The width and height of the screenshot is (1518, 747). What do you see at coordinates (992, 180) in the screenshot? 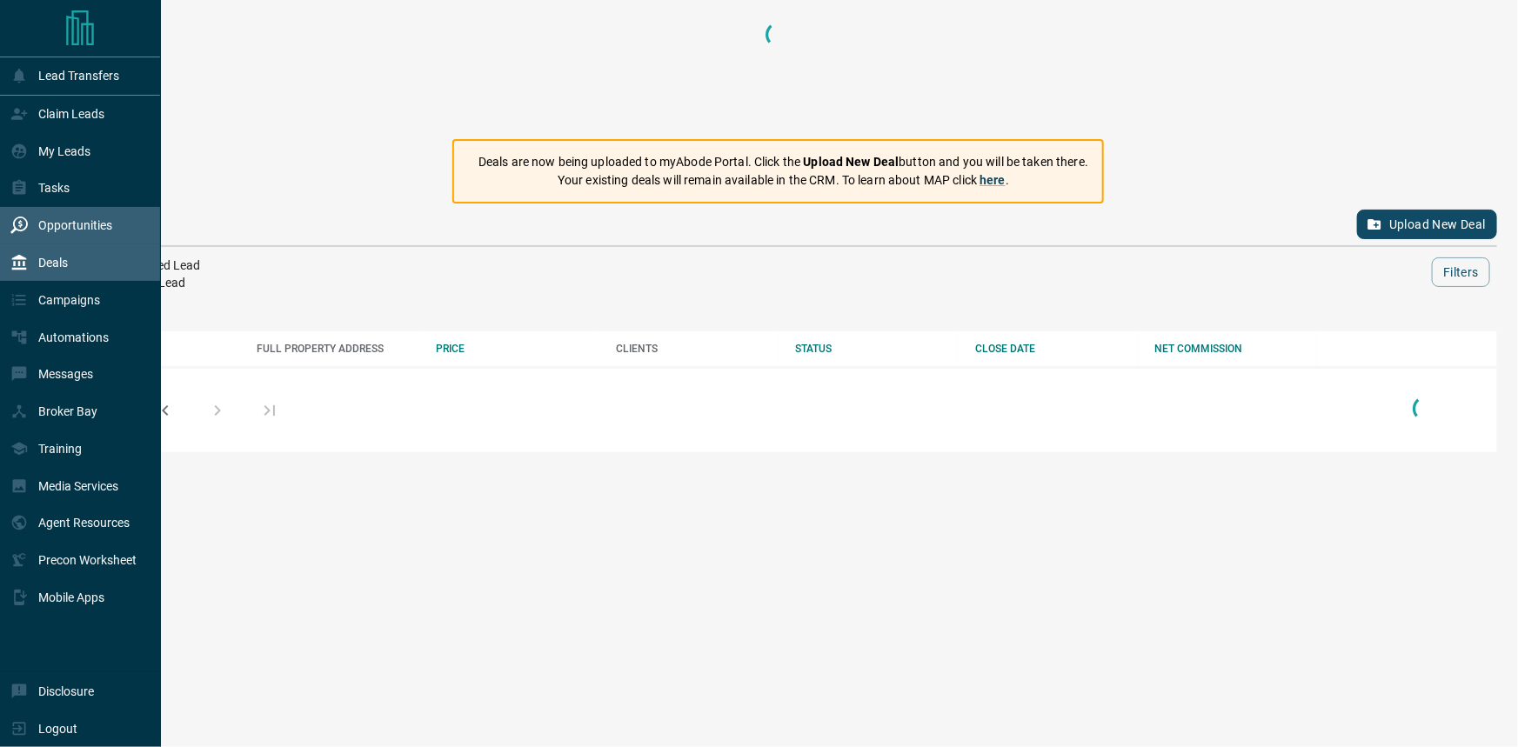
I see `a: here` at bounding box center [992, 180].